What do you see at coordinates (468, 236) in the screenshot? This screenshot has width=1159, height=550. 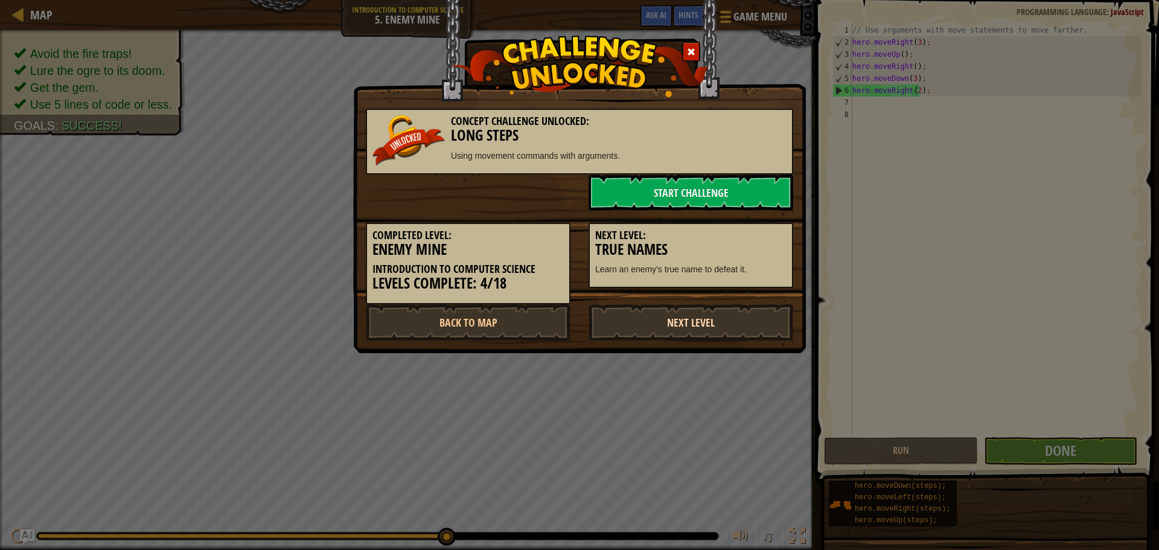 I see `h5: Completed Level:` at bounding box center [468, 236].